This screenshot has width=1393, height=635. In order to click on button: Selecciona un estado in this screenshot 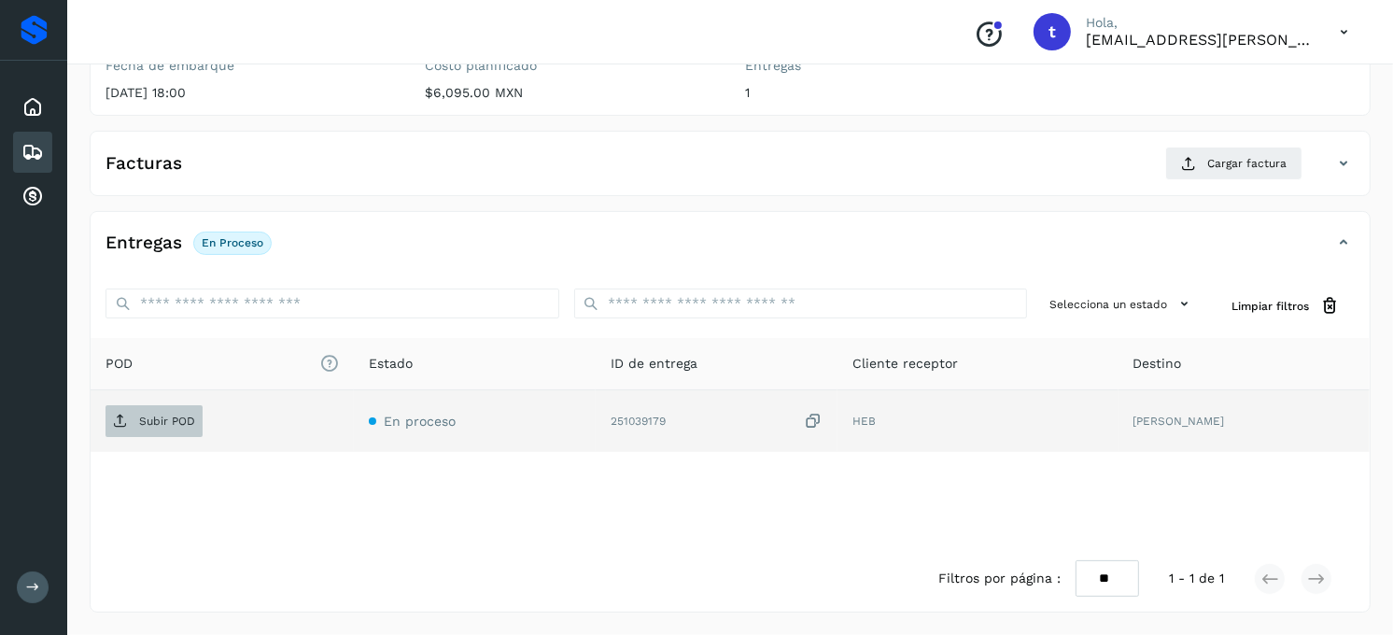, I will do `click(1121, 303)`.